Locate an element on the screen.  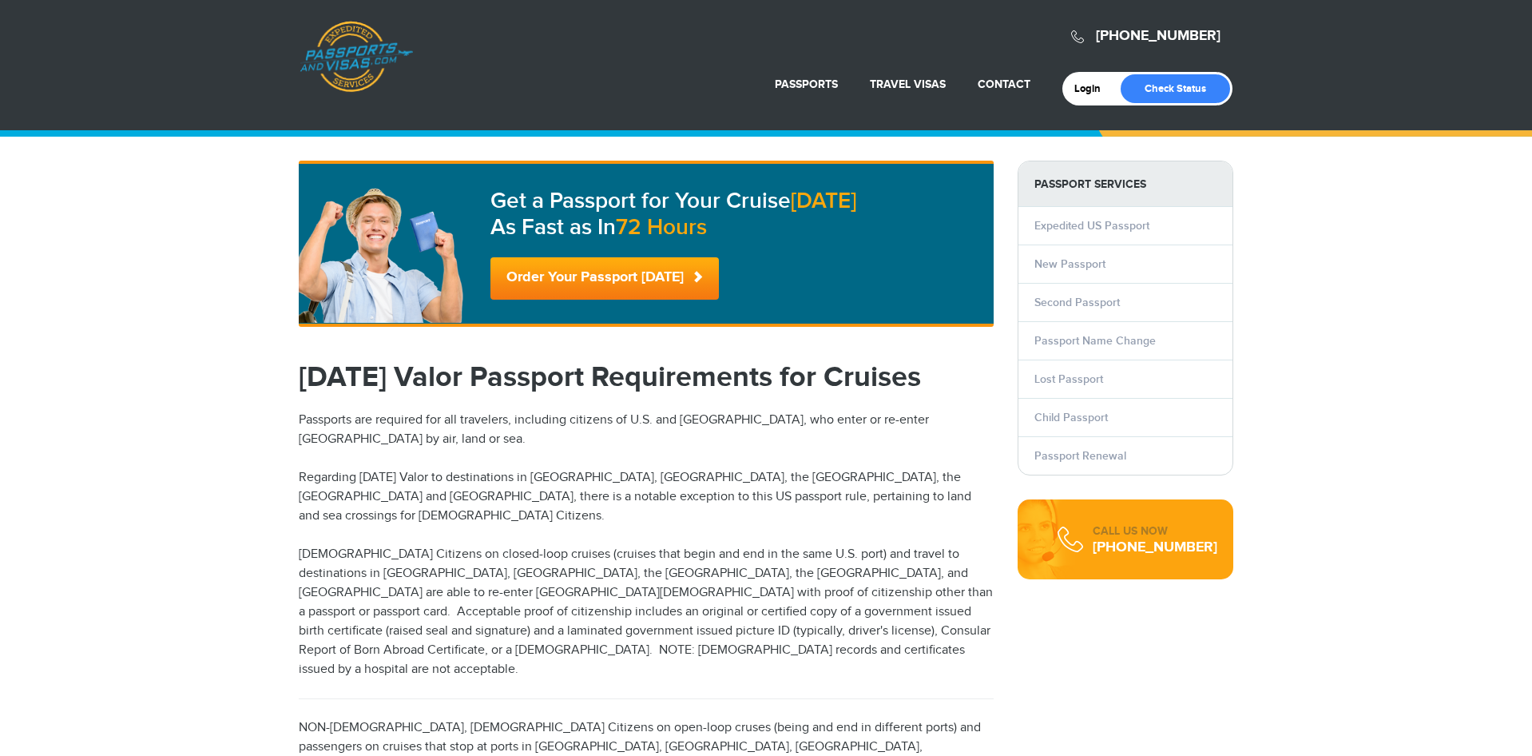
a: Expedited US Passport is located at coordinates (1092, 225).